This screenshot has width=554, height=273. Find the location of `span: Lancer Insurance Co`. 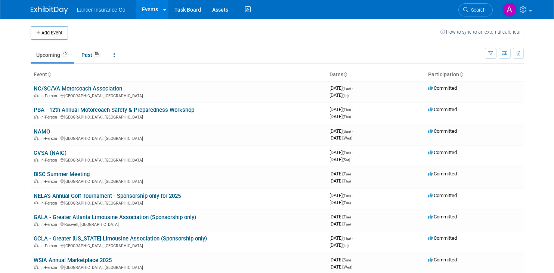

span: Lancer Insurance Co is located at coordinates (101, 10).